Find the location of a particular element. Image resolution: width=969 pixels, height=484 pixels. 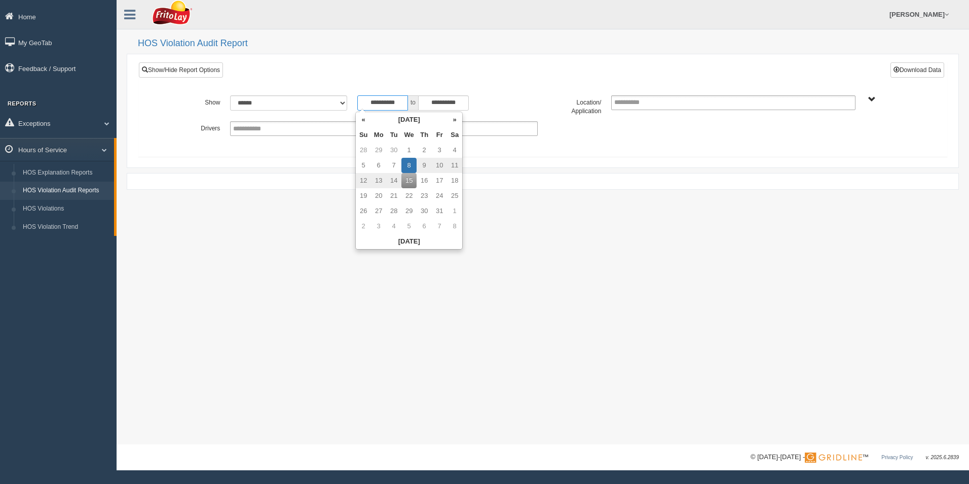

td: 12 is located at coordinates (363, 180).